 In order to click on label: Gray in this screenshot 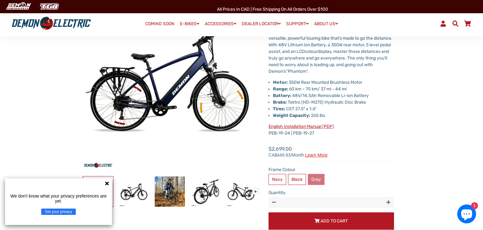, I will do `click(316, 179)`.